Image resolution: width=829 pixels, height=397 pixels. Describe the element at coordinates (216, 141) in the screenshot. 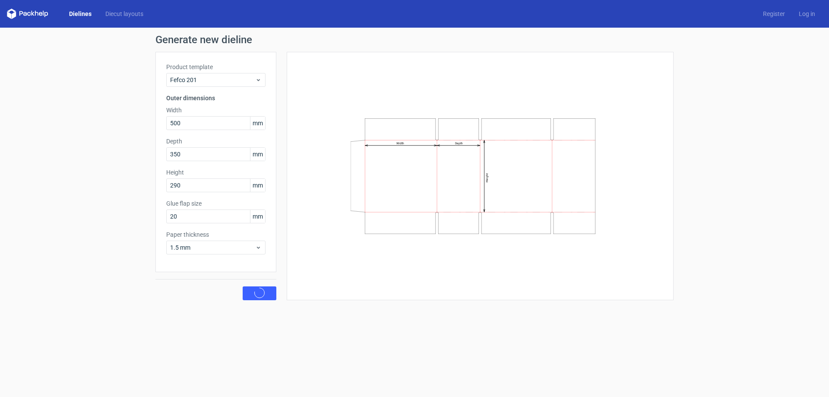

I see `label: Depth` at that location.